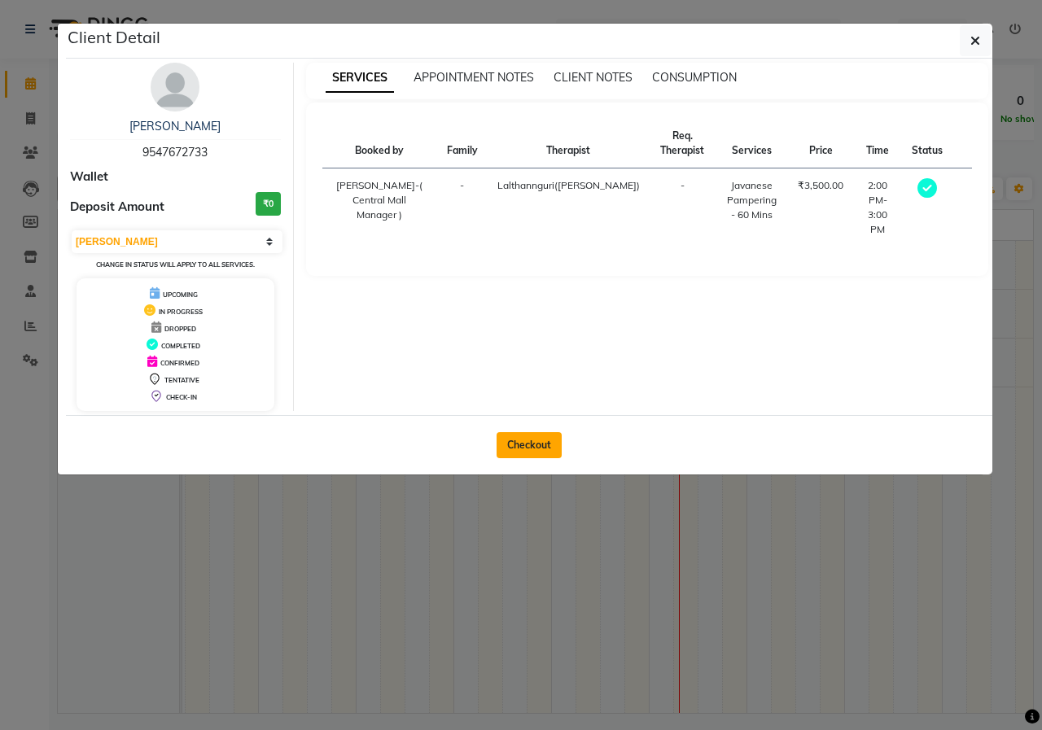 The width and height of the screenshot is (1042, 730). What do you see at coordinates (181, 380) in the screenshot?
I see `span: TENTATIVE` at bounding box center [181, 380].